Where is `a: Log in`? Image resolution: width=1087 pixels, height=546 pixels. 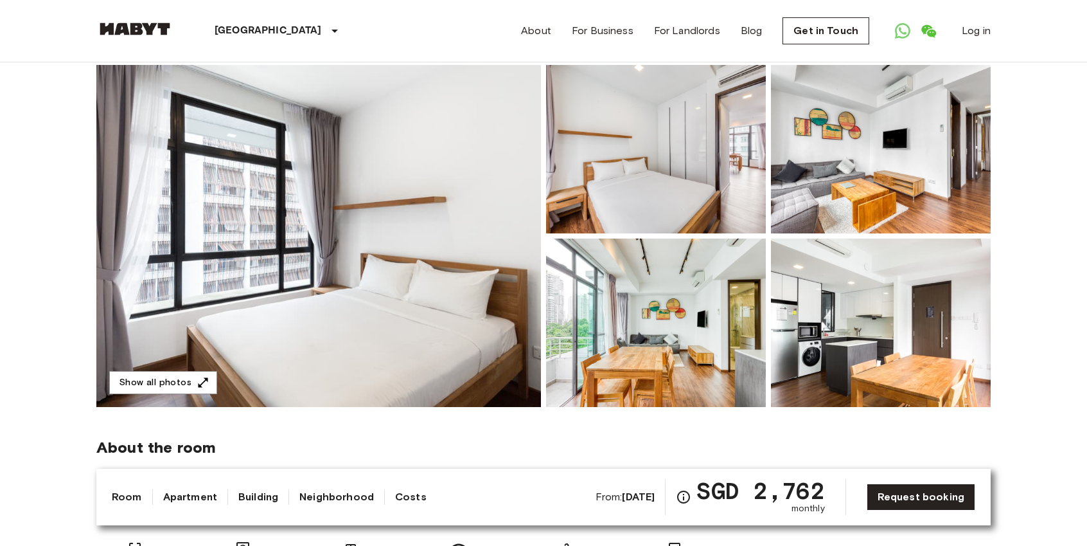
a: Log in is located at coordinates (976, 31).